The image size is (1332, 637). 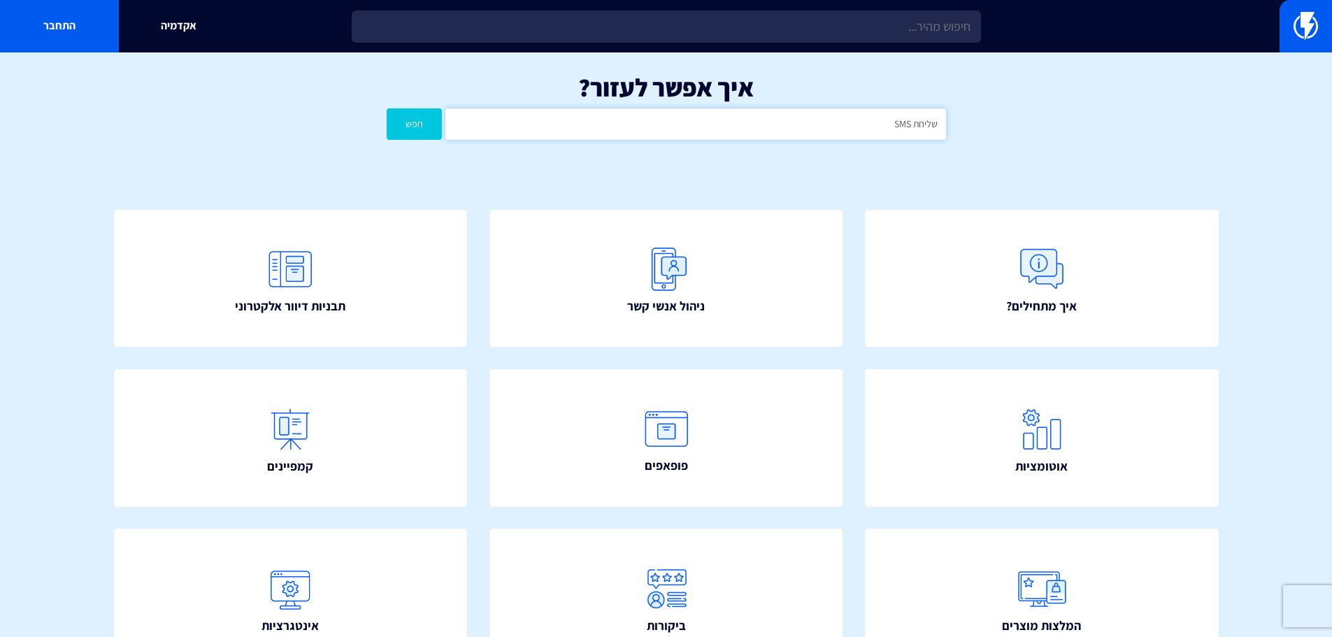 What do you see at coordinates (1041, 306) in the screenshot?
I see `span: איך מתחילים?` at bounding box center [1041, 306].